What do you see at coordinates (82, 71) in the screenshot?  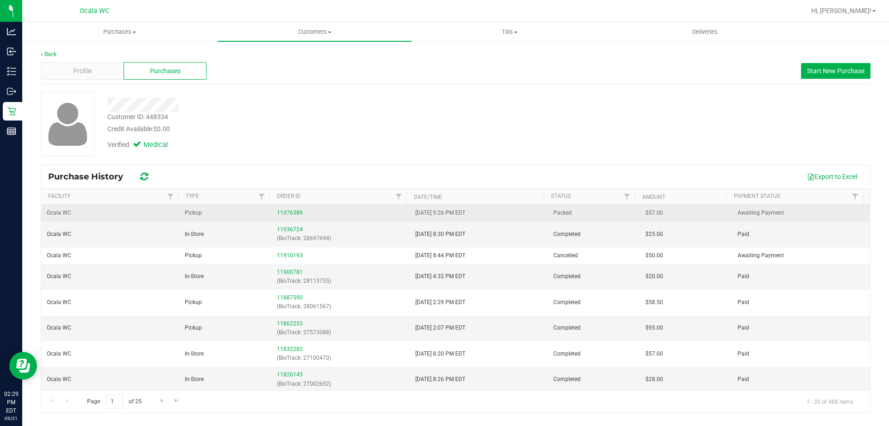 I see `span: Profile` at bounding box center [82, 71].